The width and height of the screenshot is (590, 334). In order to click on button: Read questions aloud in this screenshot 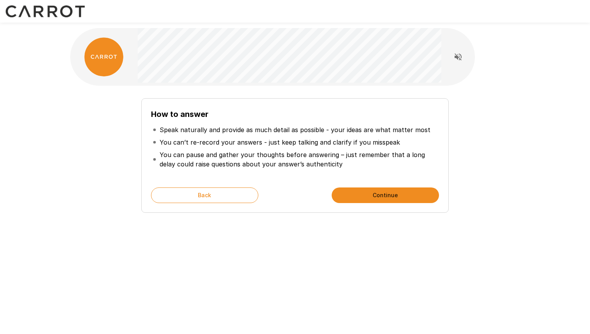, I will do `click(458, 57)`.